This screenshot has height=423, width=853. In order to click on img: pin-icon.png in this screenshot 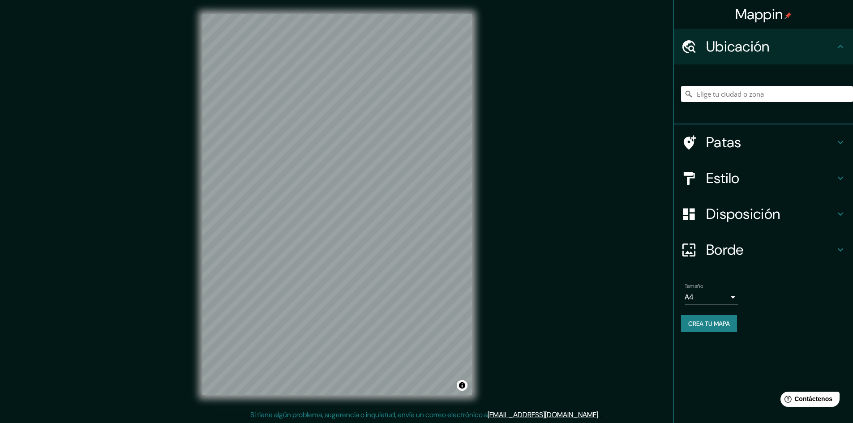, I will do `click(788, 16)`.